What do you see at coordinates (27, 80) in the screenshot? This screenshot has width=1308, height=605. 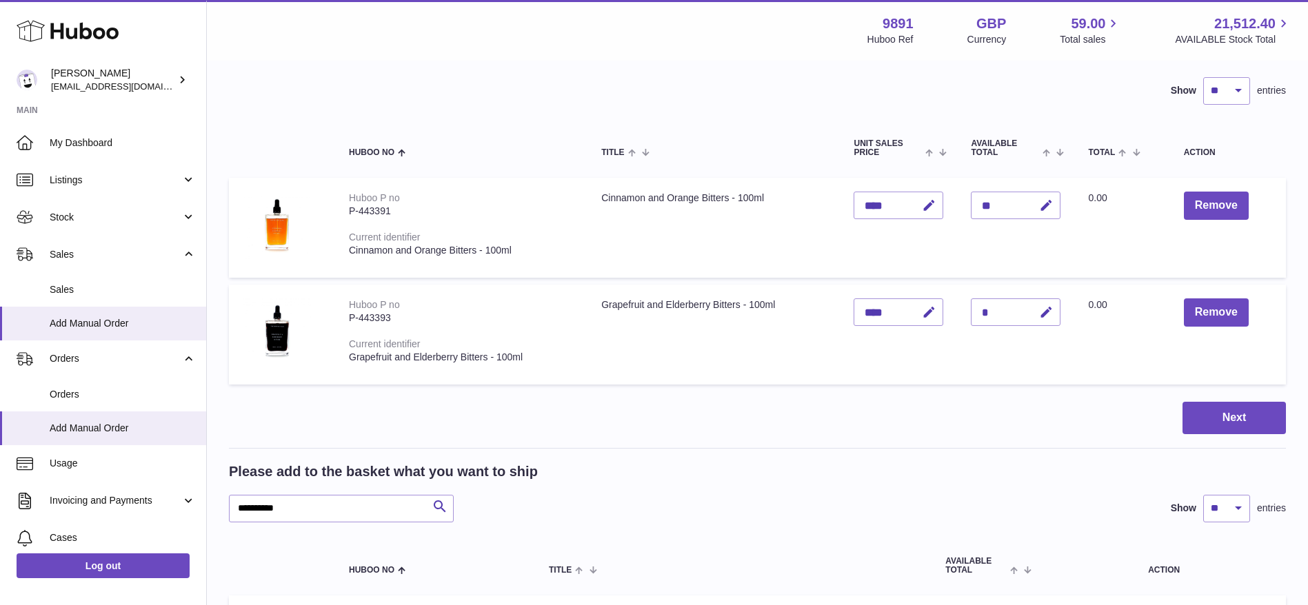 I see `img: internalAdmin-9891@internal.huboo.com` at bounding box center [27, 80].